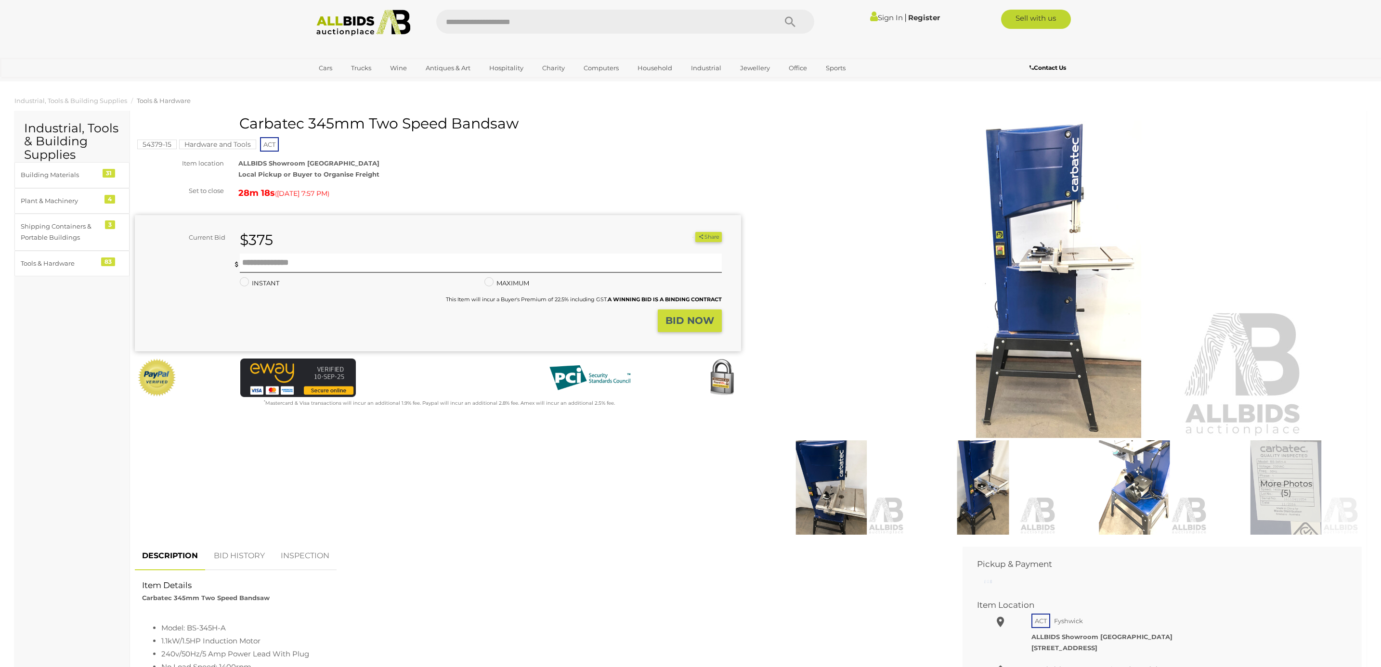 The height and width of the screenshot is (667, 1381). Describe the element at coordinates (448, 68) in the screenshot. I see `a: Antiques & Art` at that location.